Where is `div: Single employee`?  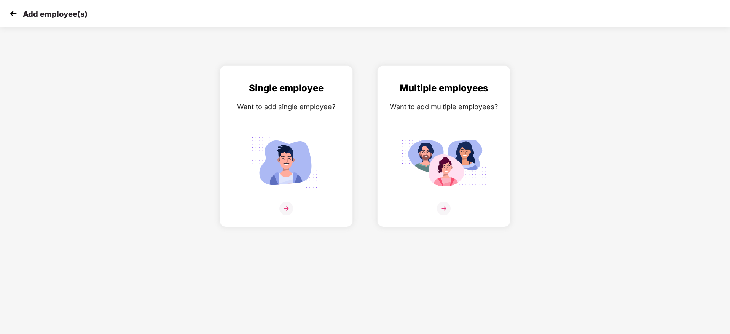
div: Single employee is located at coordinates (286, 88).